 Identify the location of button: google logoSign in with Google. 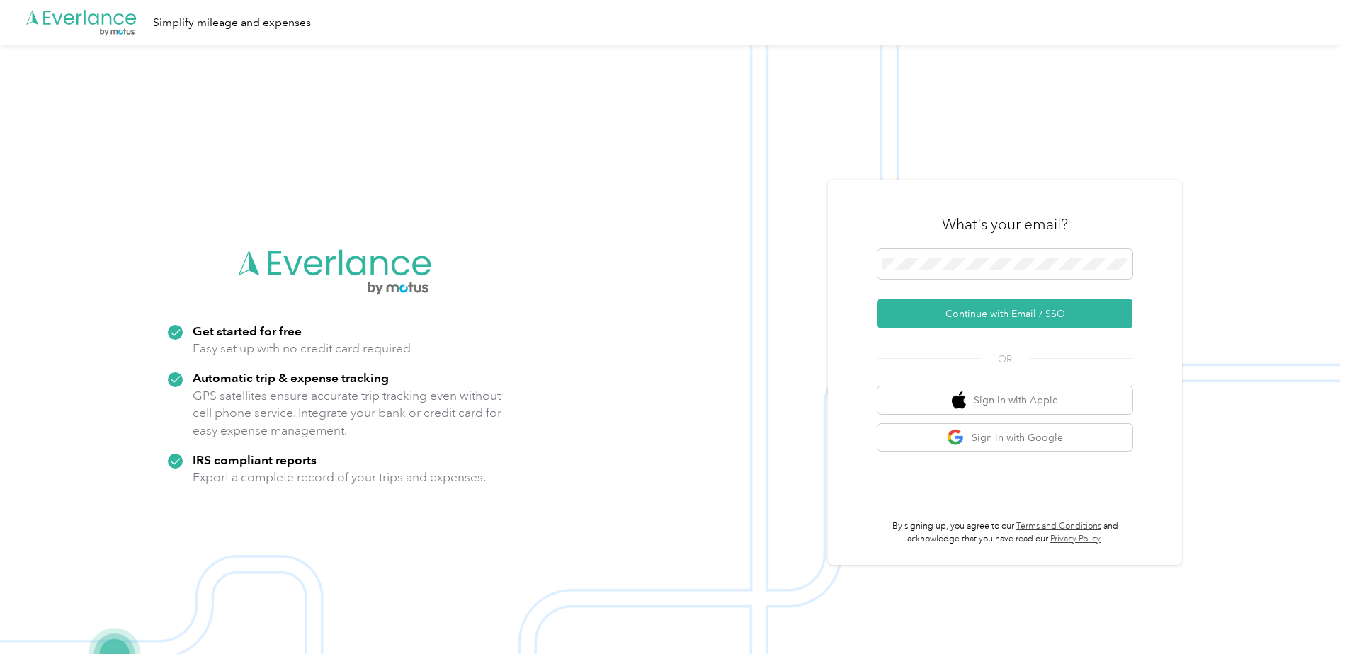
(1005, 438).